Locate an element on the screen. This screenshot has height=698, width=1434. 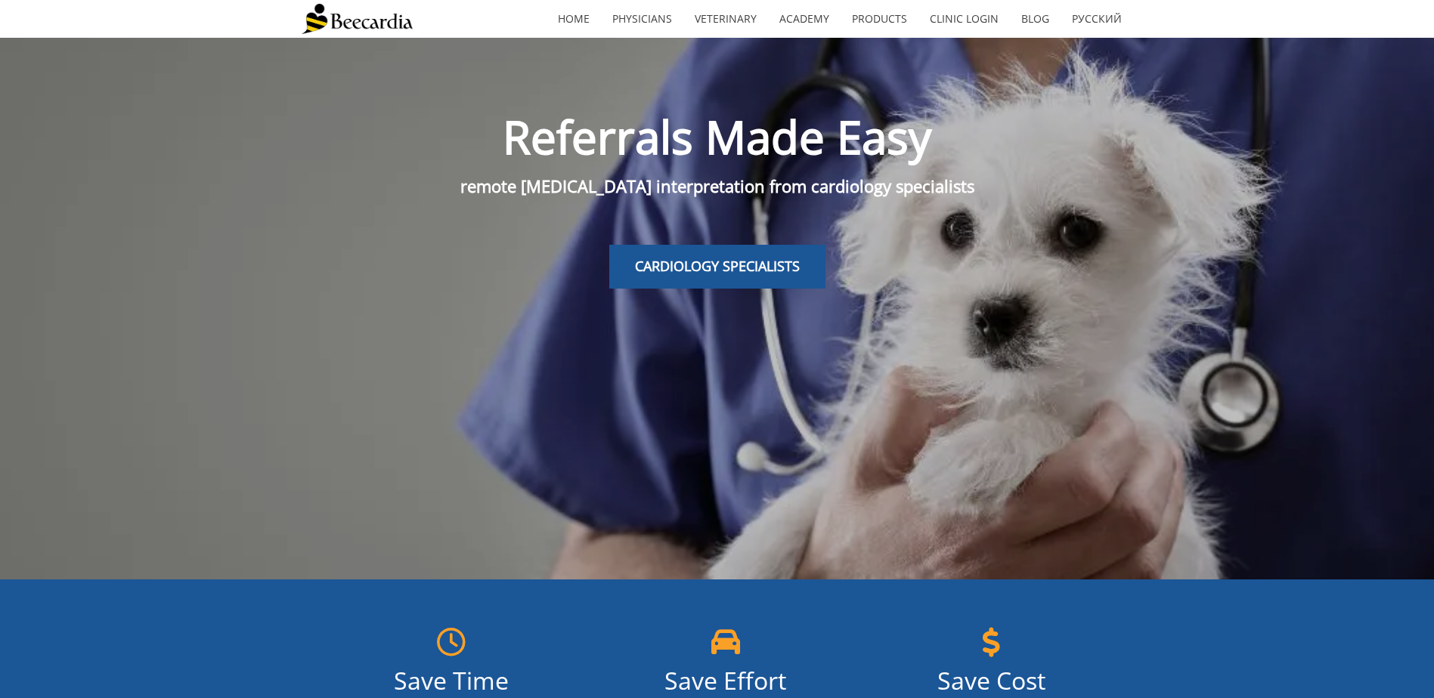
a: Products is located at coordinates (879, 19).